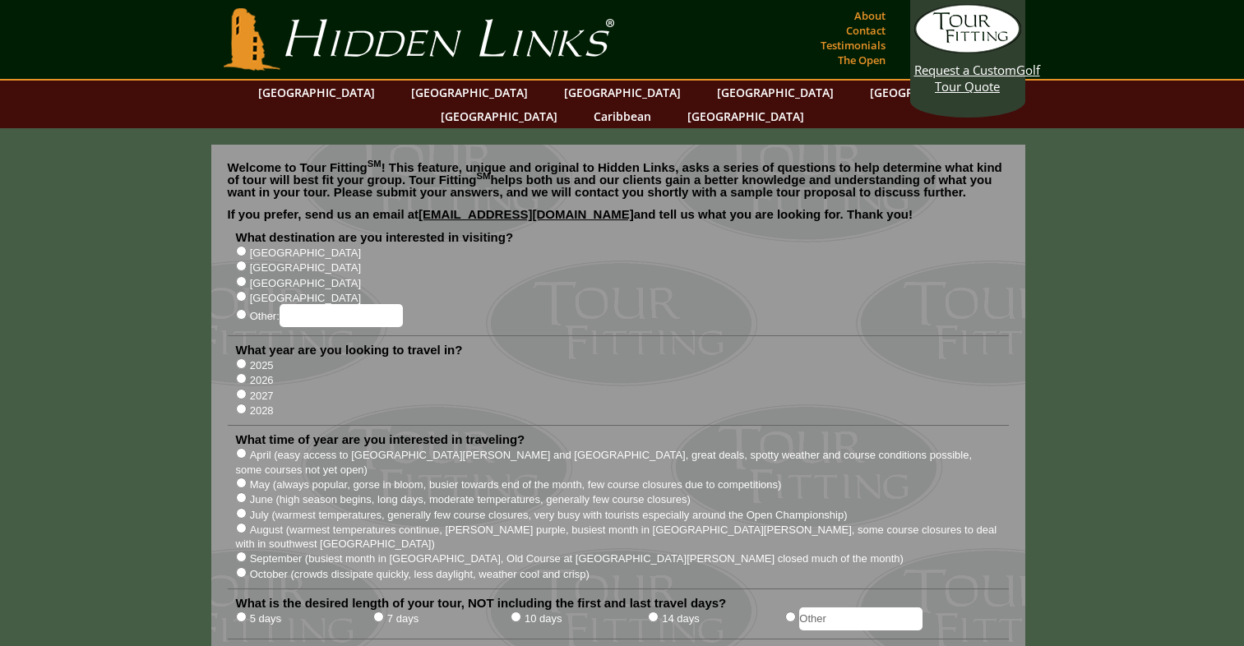 The width and height of the screenshot is (1244, 646). Describe the element at coordinates (266, 618) in the screenshot. I see `label: 5 days` at that location.